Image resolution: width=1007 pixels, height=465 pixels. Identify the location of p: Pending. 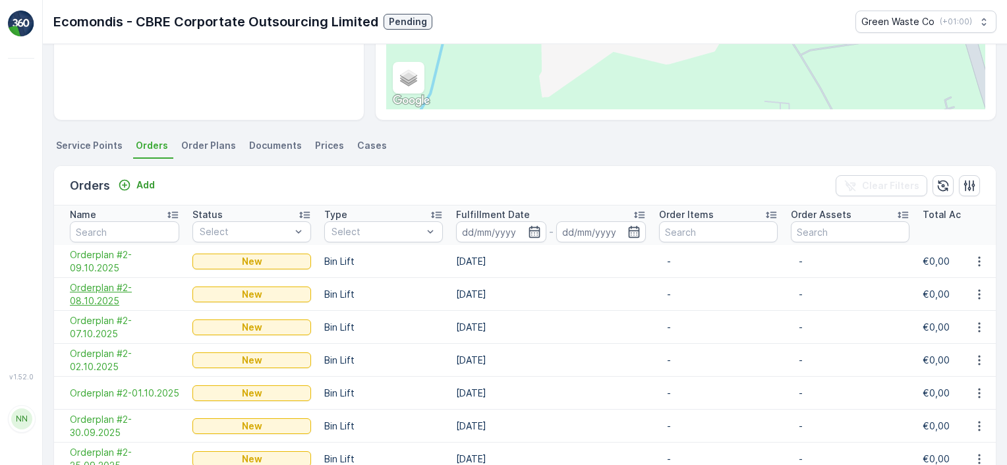
(408, 22).